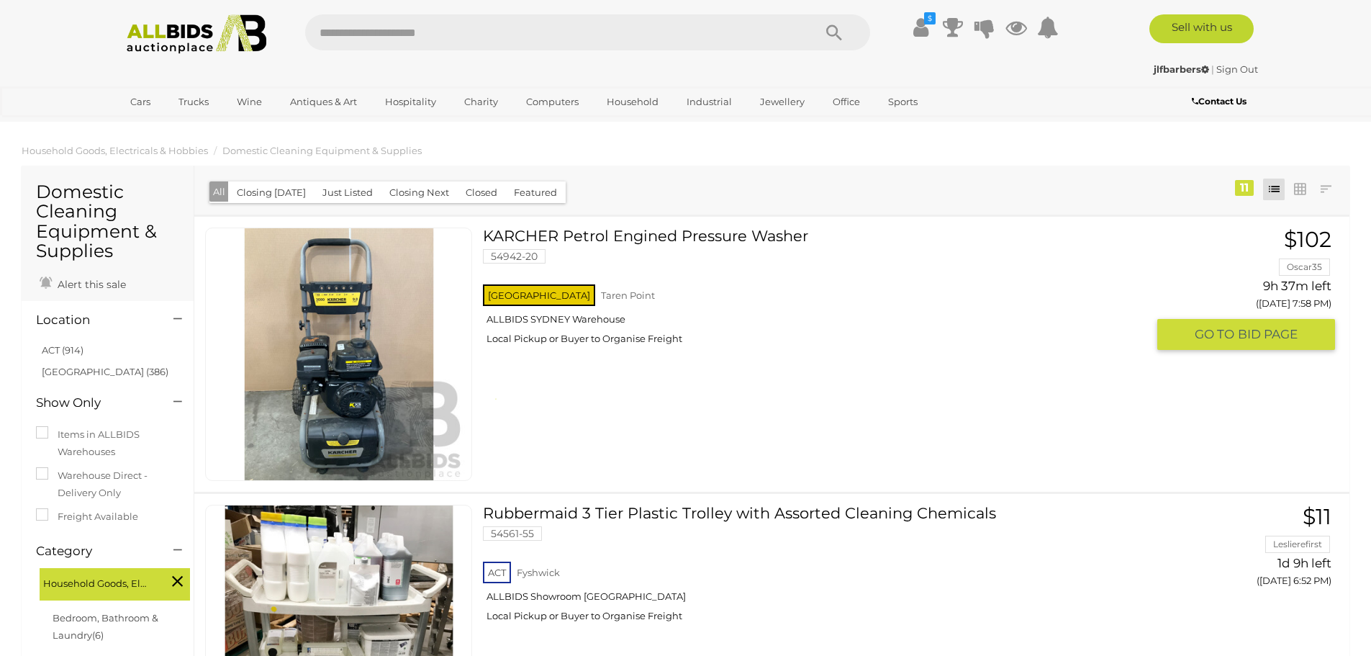  I want to click on span: $11, so click(1317, 516).